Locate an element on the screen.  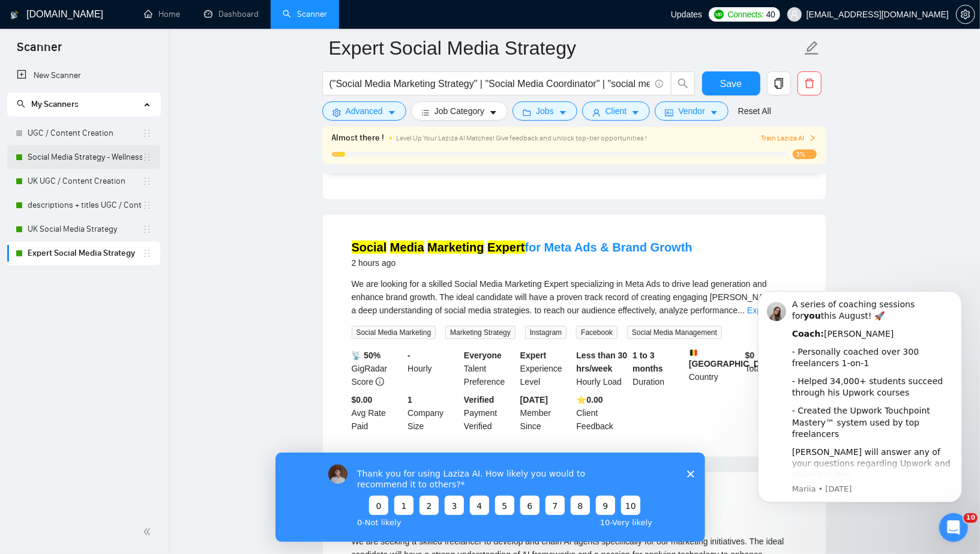
div: - Personally coached over 300 freelancers 1-on-1 is located at coordinates (133, 84).